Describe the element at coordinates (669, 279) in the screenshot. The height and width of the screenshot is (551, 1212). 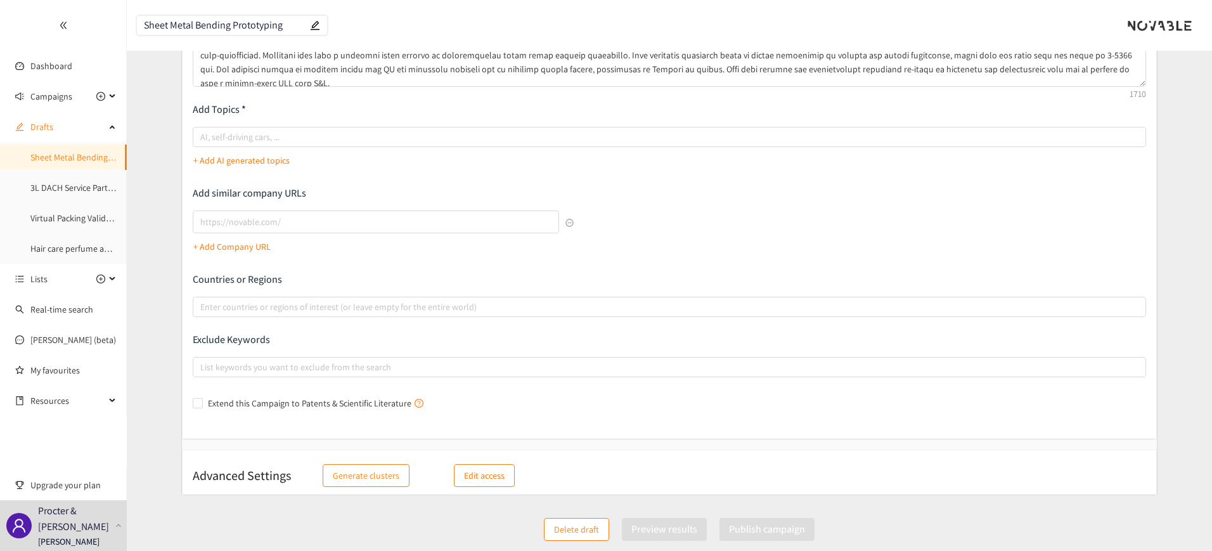
I see `p: Countries or Regions` at that location.